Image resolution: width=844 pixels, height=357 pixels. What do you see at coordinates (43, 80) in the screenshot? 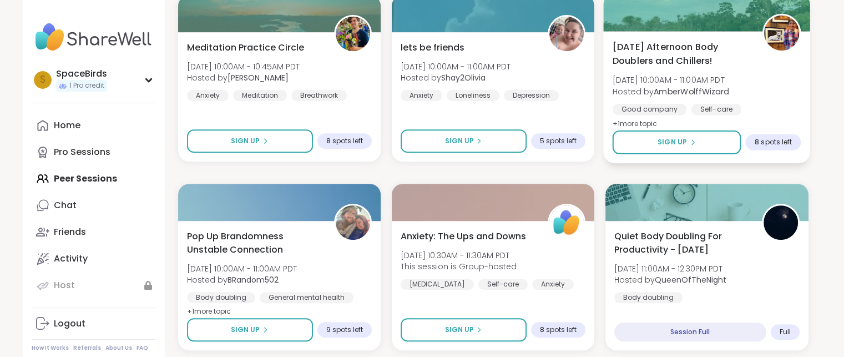
I see `span: S` at bounding box center [43, 80].